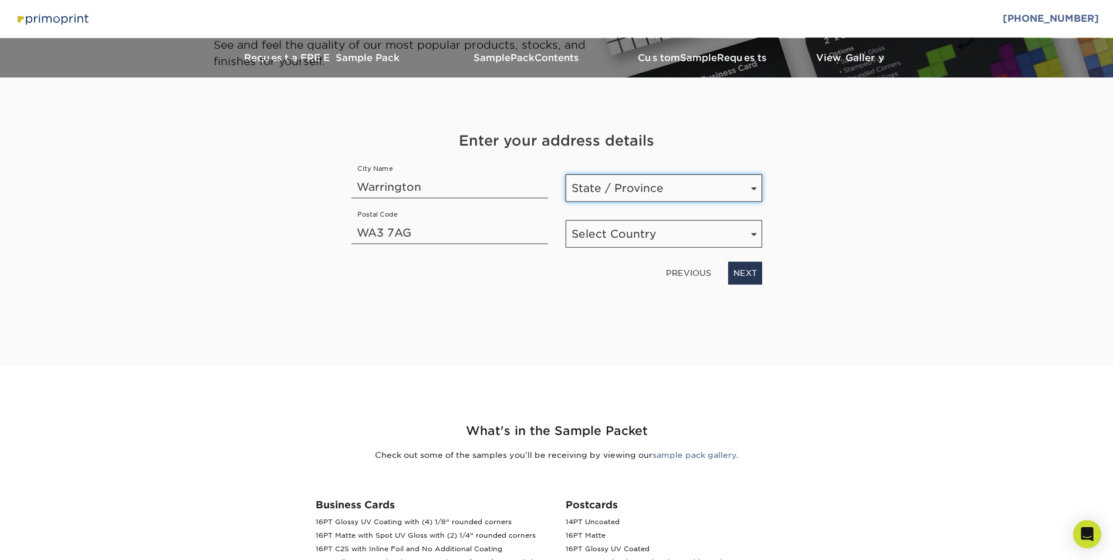  Describe the element at coordinates (694, 455) in the screenshot. I see `a: sample pack gallery` at that location.